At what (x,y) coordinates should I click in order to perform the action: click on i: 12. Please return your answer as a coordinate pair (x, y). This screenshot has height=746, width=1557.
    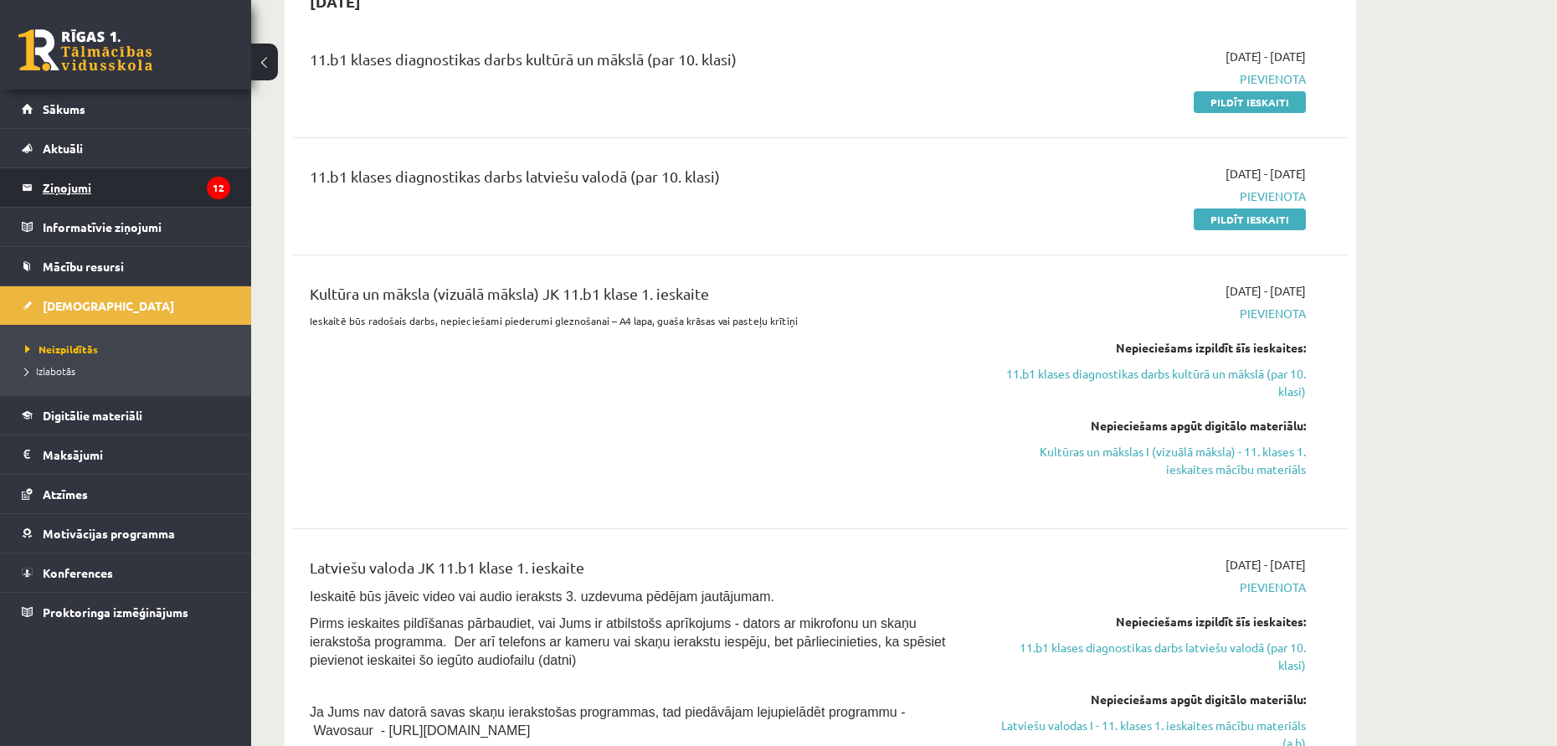
    Looking at the image, I should click on (219, 188).